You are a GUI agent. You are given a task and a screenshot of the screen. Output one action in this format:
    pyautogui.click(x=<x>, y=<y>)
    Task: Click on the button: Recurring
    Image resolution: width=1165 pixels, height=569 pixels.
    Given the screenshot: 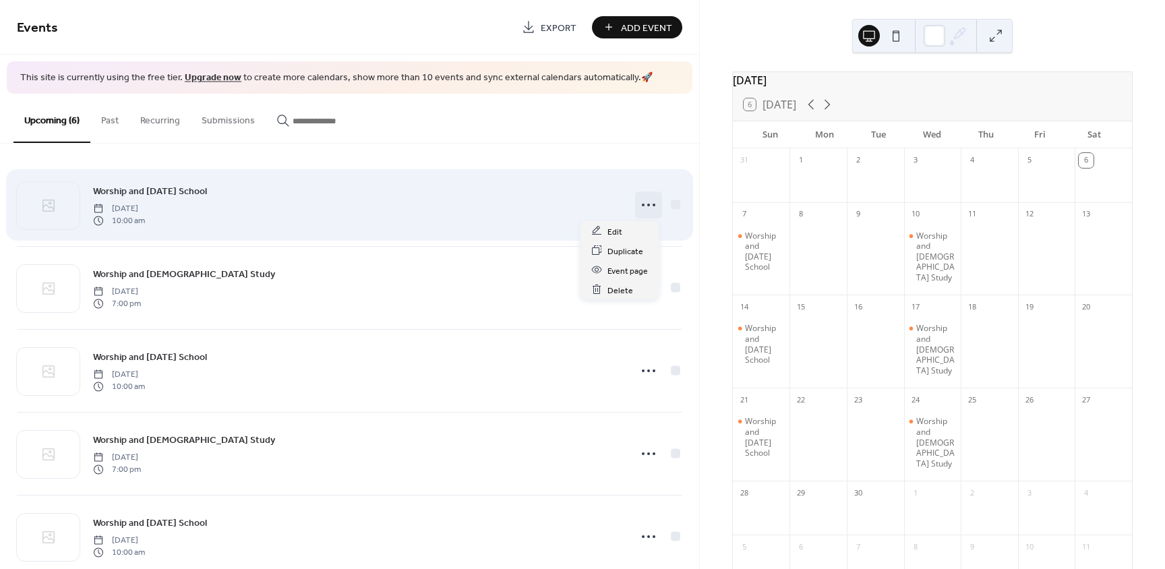 What is the action you would take?
    pyautogui.click(x=160, y=117)
    